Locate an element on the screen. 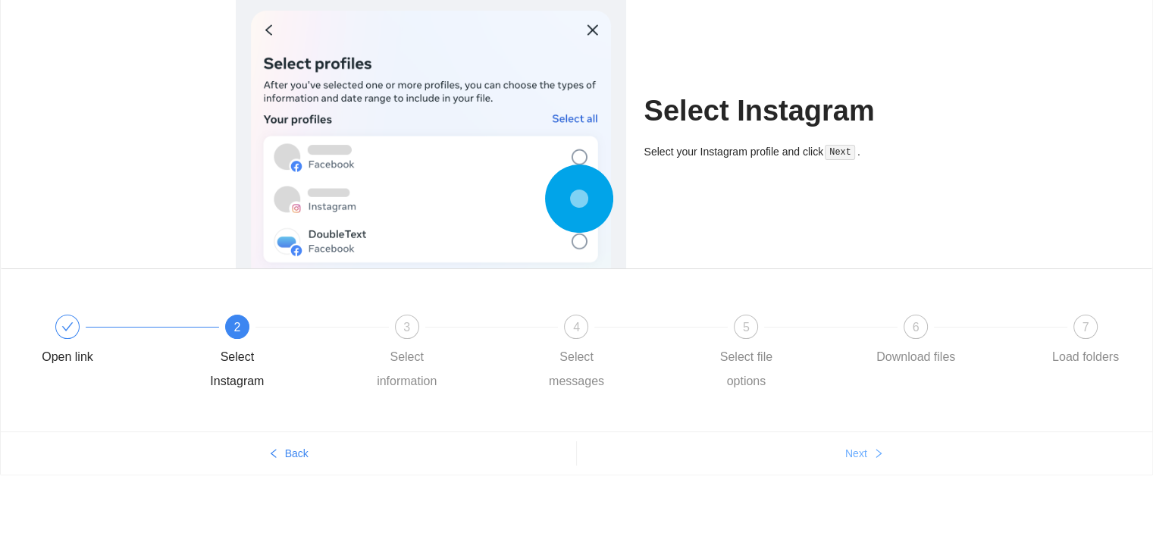  div: 3Select information is located at coordinates (448, 354).